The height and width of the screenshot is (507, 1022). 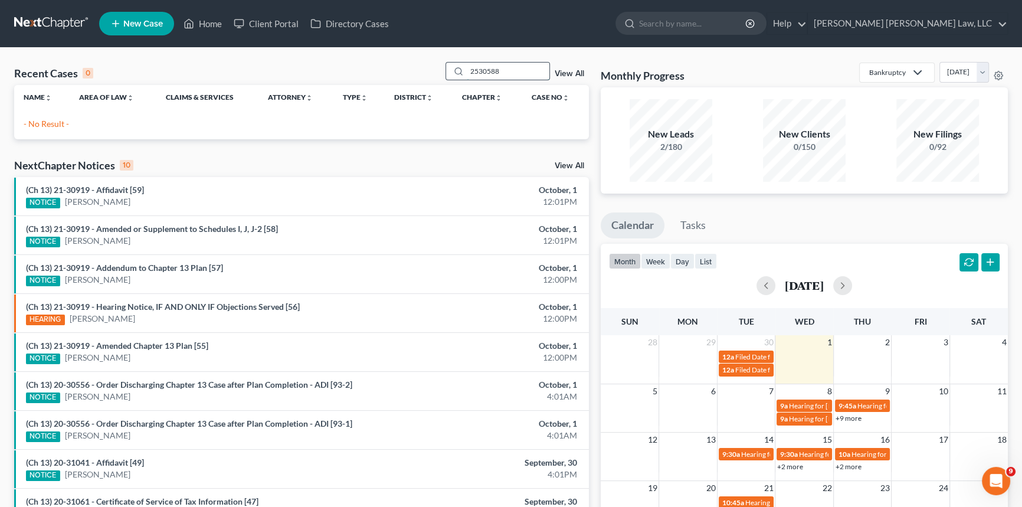 What do you see at coordinates (671, 134) in the screenshot?
I see `div: New Leads` at bounding box center [671, 134].